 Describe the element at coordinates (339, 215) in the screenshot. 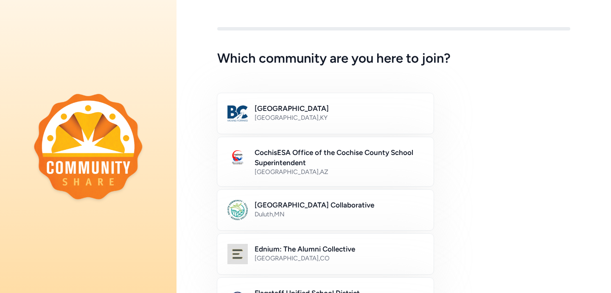

I see `div: Duluth , MN` at that location.